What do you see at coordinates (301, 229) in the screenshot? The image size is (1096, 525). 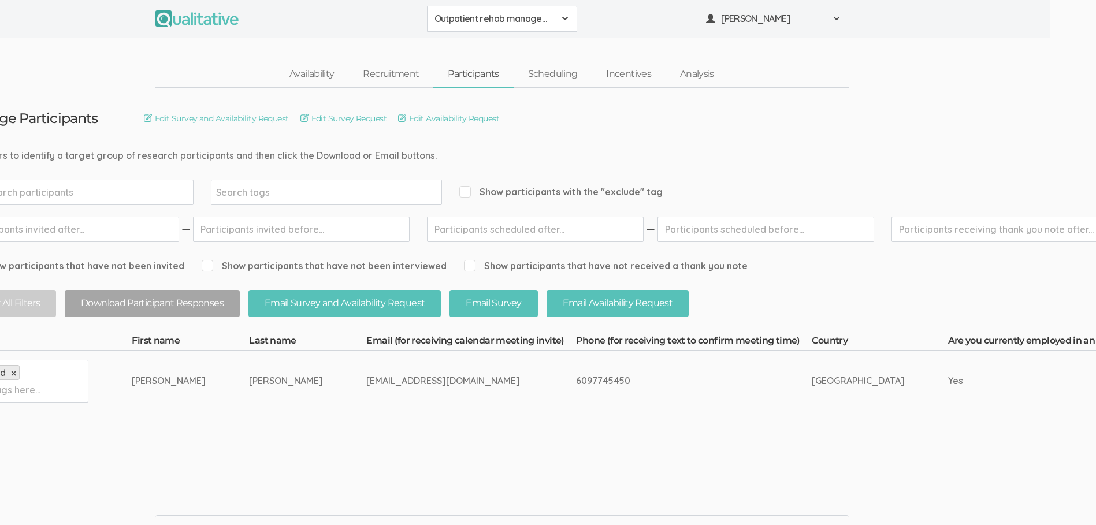 I see `input: Participants invited before...` at bounding box center [301, 229].